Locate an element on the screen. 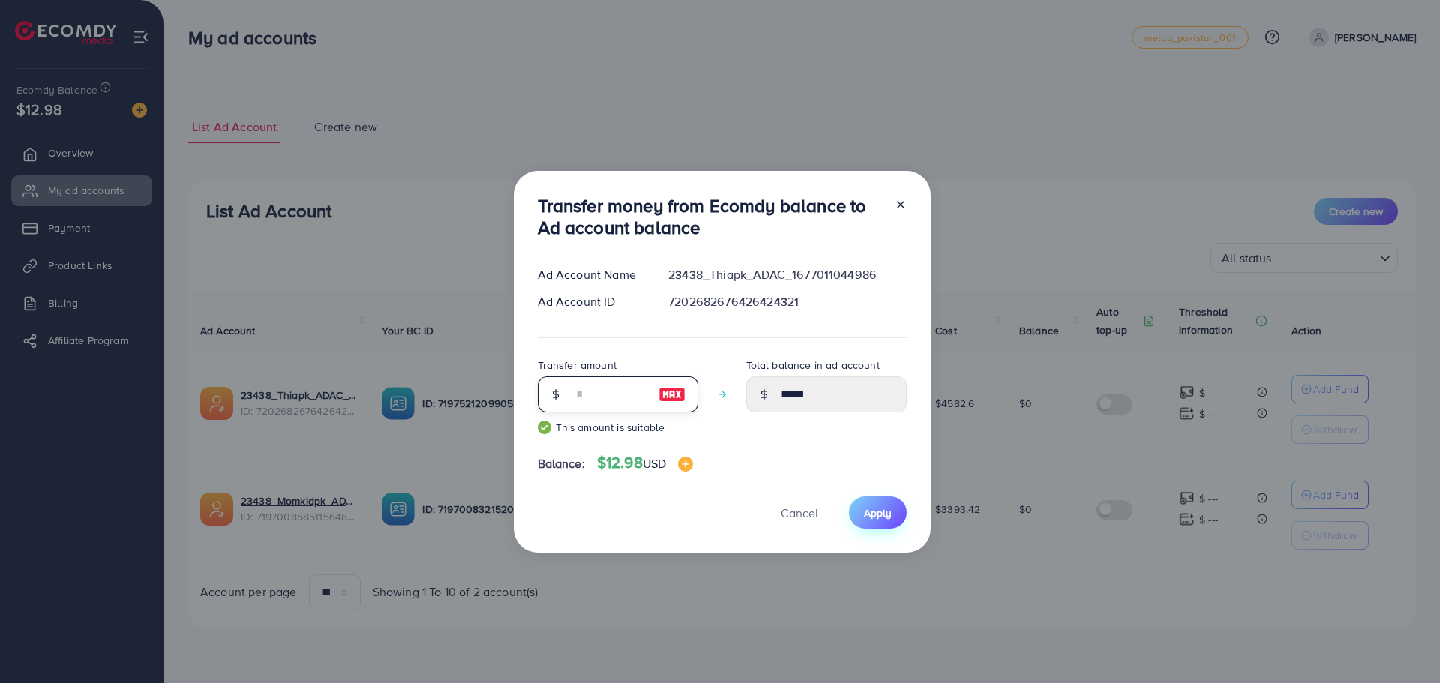 The height and width of the screenshot is (683, 1440). h3: Transfer money from Ecomdy balance to Ad account balance is located at coordinates (710, 217).